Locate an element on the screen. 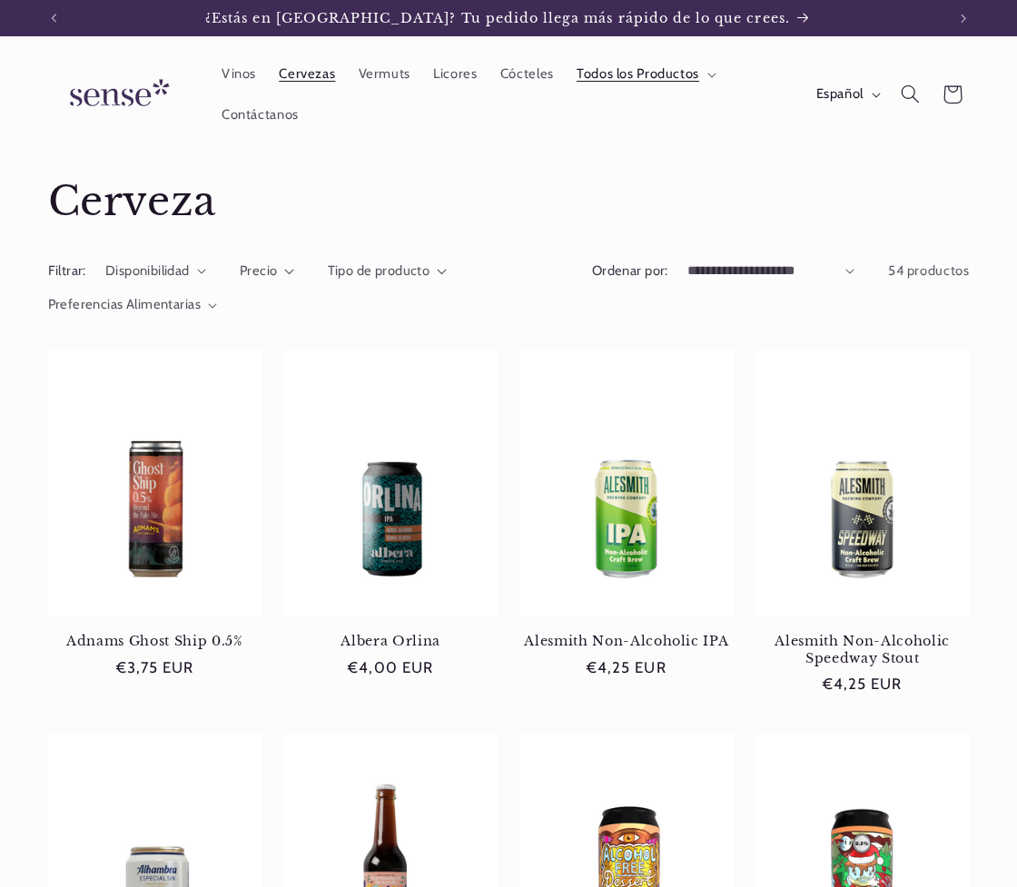 The image size is (1017, 887). summary: Búsqueda is located at coordinates (910, 94).